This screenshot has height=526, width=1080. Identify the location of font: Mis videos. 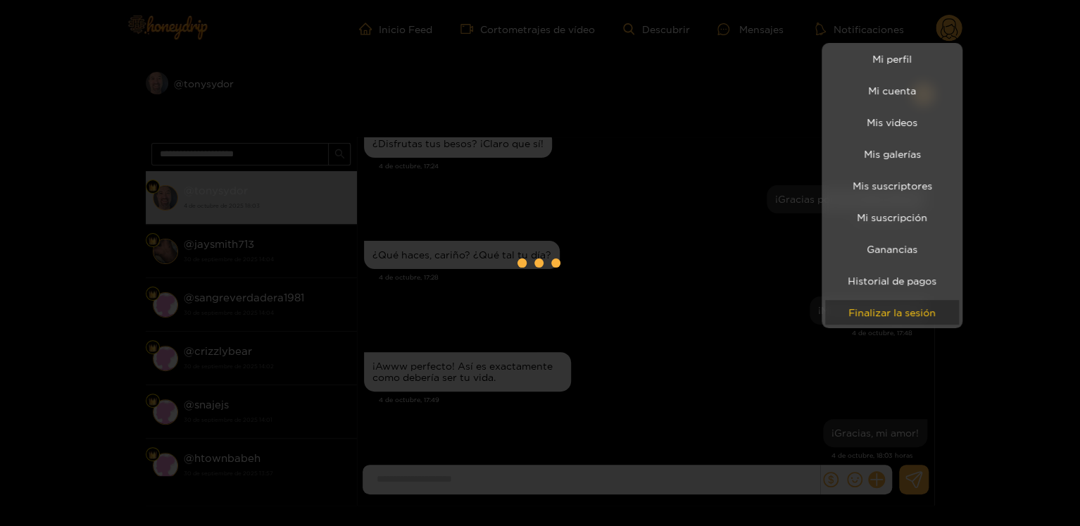
(892, 122).